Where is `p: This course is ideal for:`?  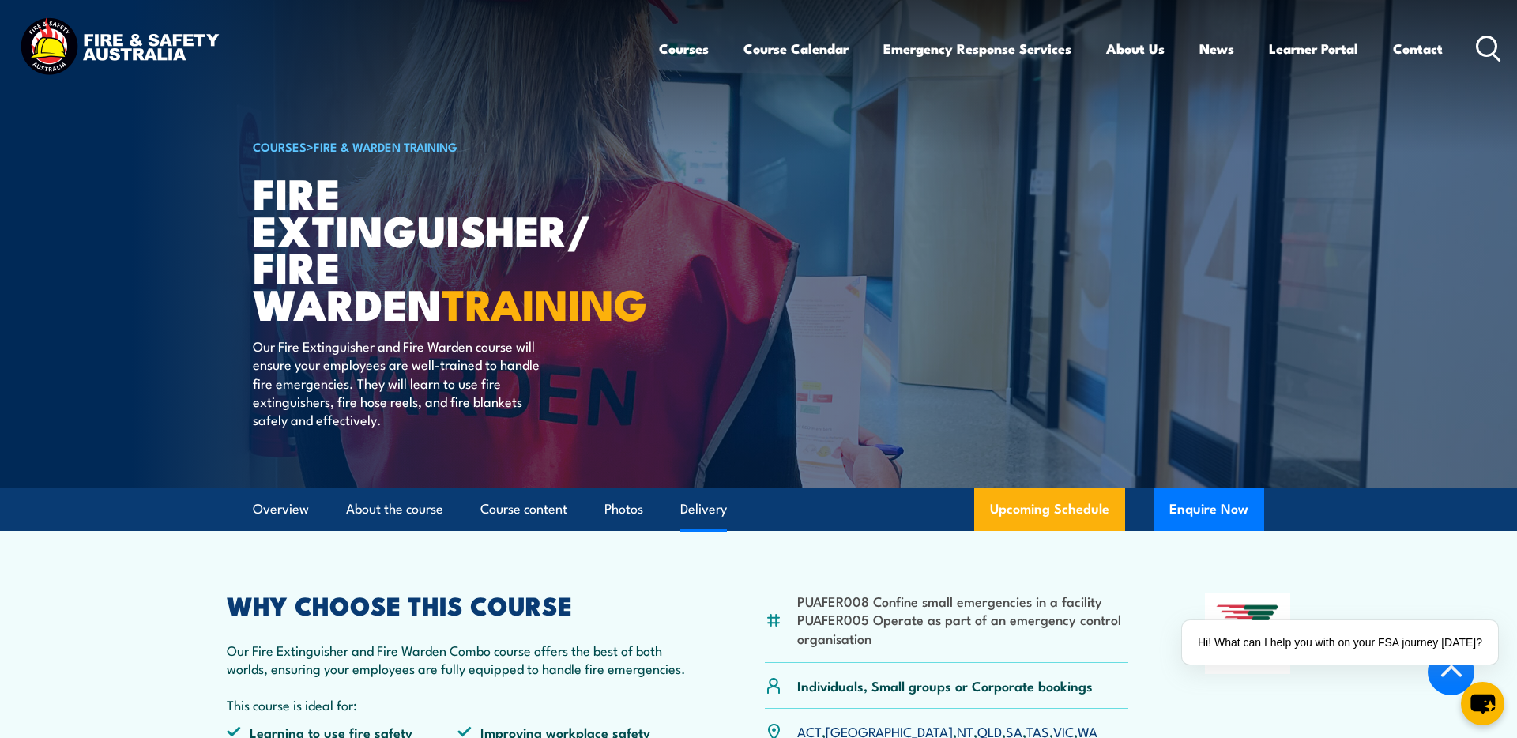 p: This course is ideal for: is located at coordinates (458, 704).